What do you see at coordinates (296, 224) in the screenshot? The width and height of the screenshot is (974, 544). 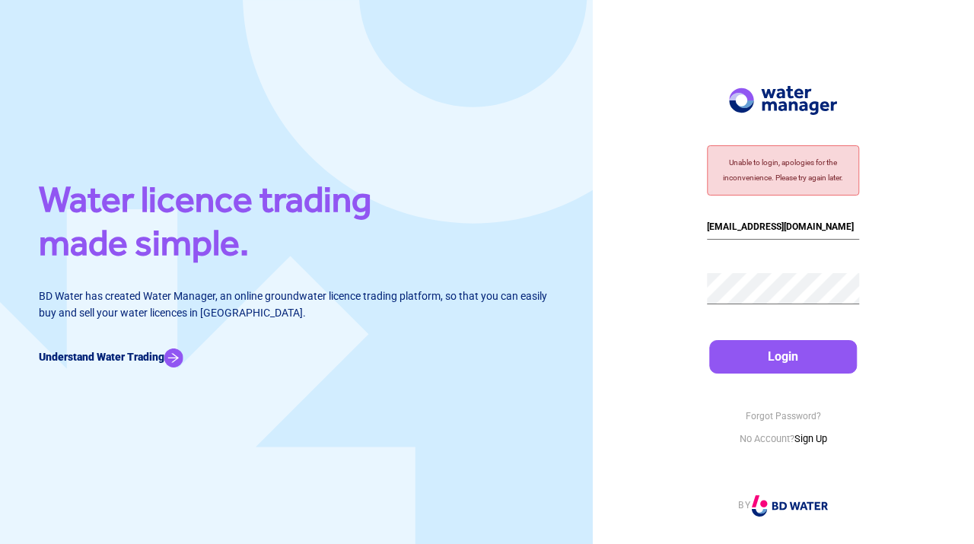 I see `h1: Water licence trading made simple.` at bounding box center [296, 224].